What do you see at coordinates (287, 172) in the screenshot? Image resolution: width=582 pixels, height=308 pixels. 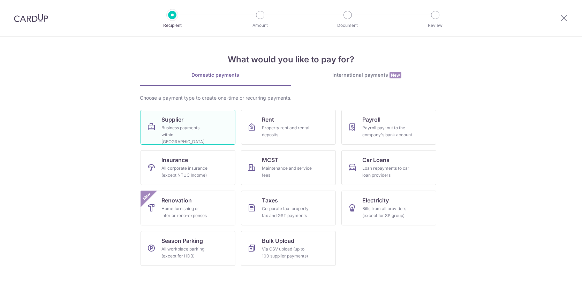 I see `div: Maintenance and service fees` at bounding box center [287, 172].